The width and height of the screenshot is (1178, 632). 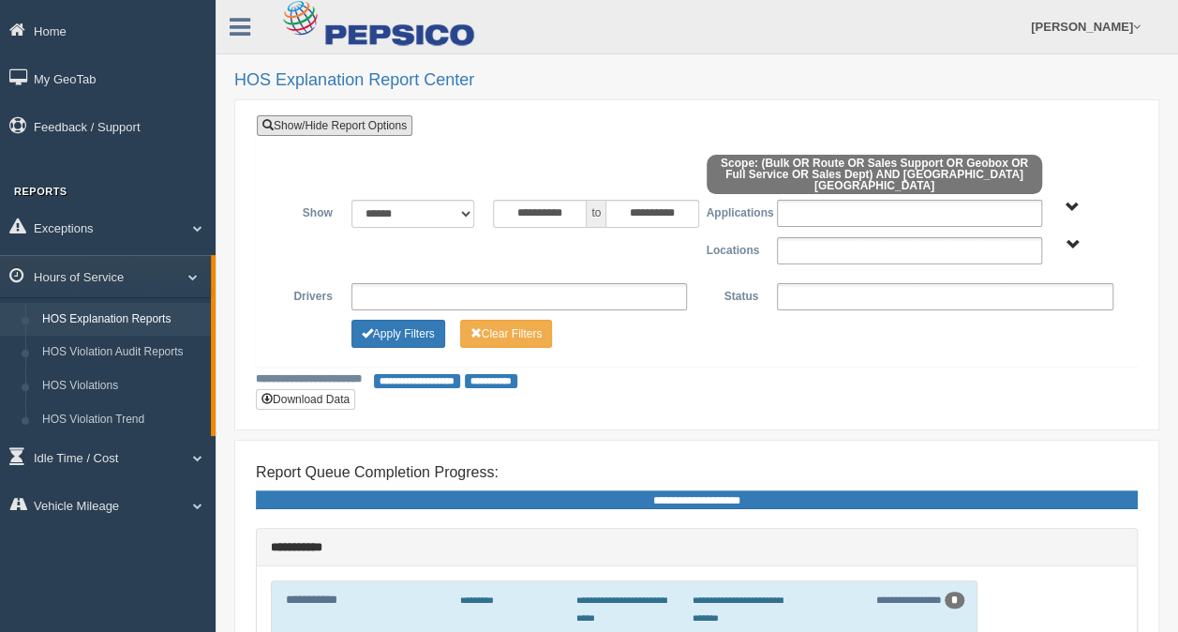 What do you see at coordinates (696, 81) in the screenshot?
I see `h2: HOS Explanation Report Center` at bounding box center [696, 81].